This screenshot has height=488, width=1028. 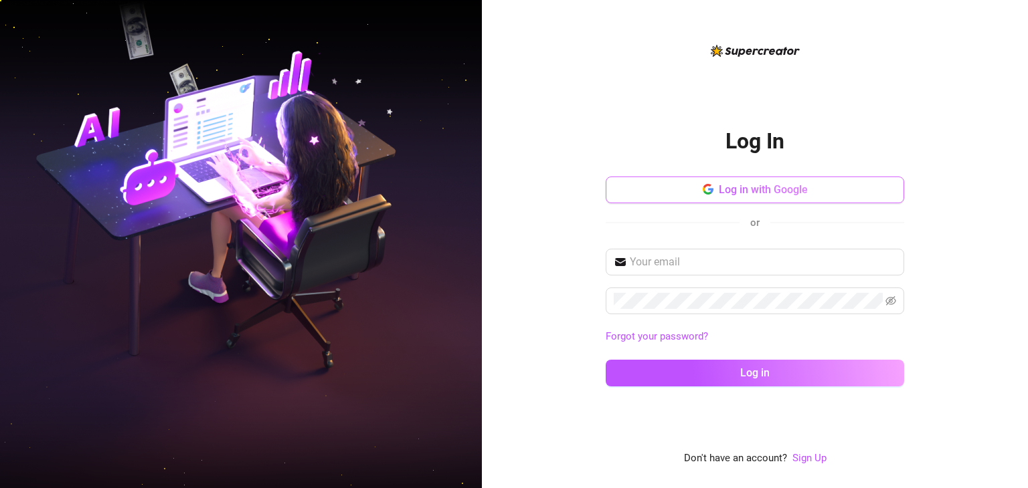 What do you see at coordinates (755, 51) in the screenshot?
I see `img: logo-BBDzfeDw.svg` at bounding box center [755, 51].